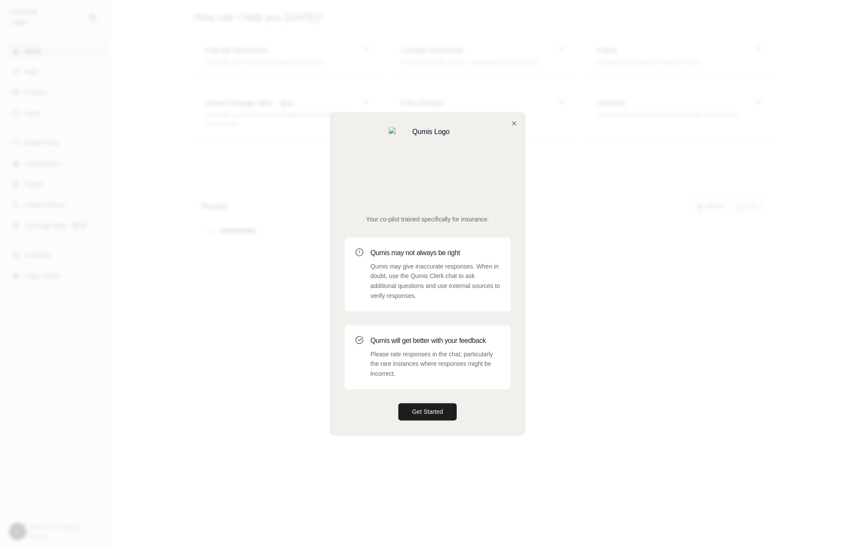 This screenshot has height=547, width=855. I want to click on p: Qumis may give inaccurate responses. When in doubt, use the Qumis Clerk chat to ask additional qu..., so click(436, 281).